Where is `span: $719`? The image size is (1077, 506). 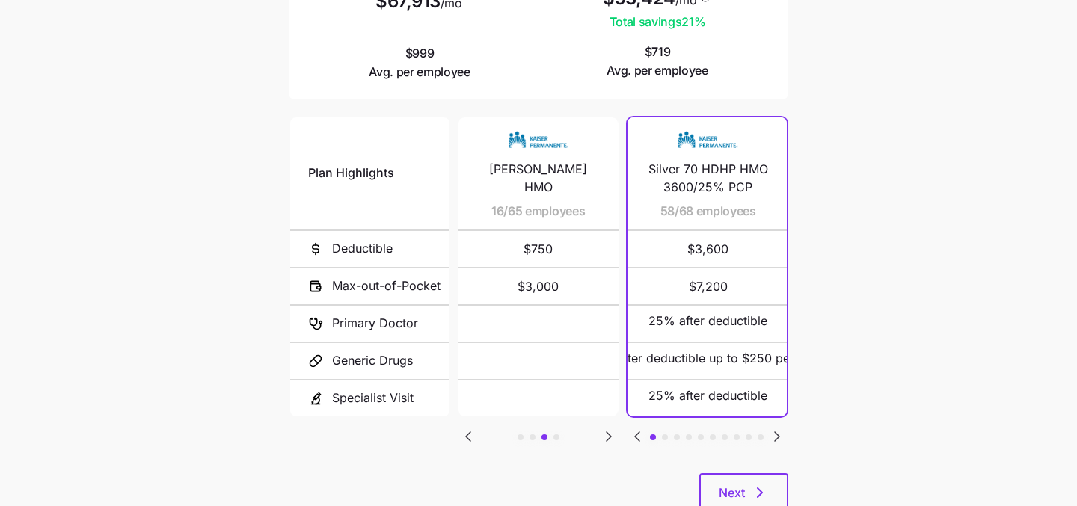 span: $719 is located at coordinates (657, 61).